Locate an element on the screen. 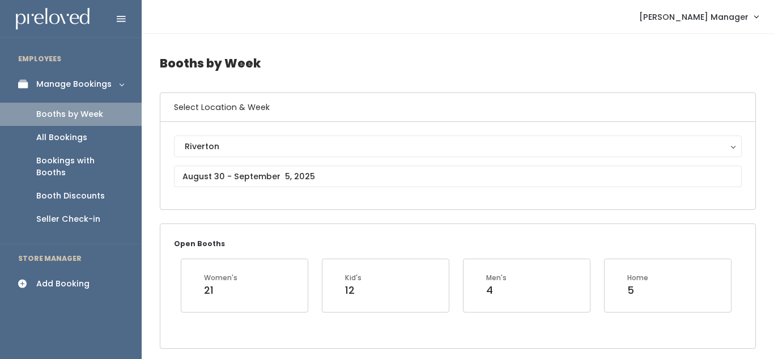 Image resolution: width=774 pixels, height=359 pixels. div: 12 is located at coordinates (353, 290).